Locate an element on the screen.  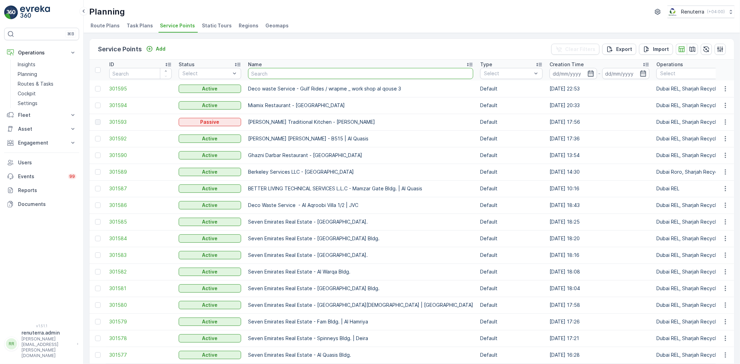
p: Passive is located at coordinates (210, 122).